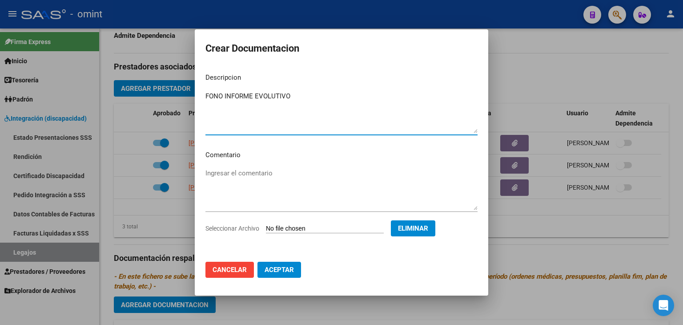 This screenshot has width=683, height=325. I want to click on p: Comentario, so click(342, 155).